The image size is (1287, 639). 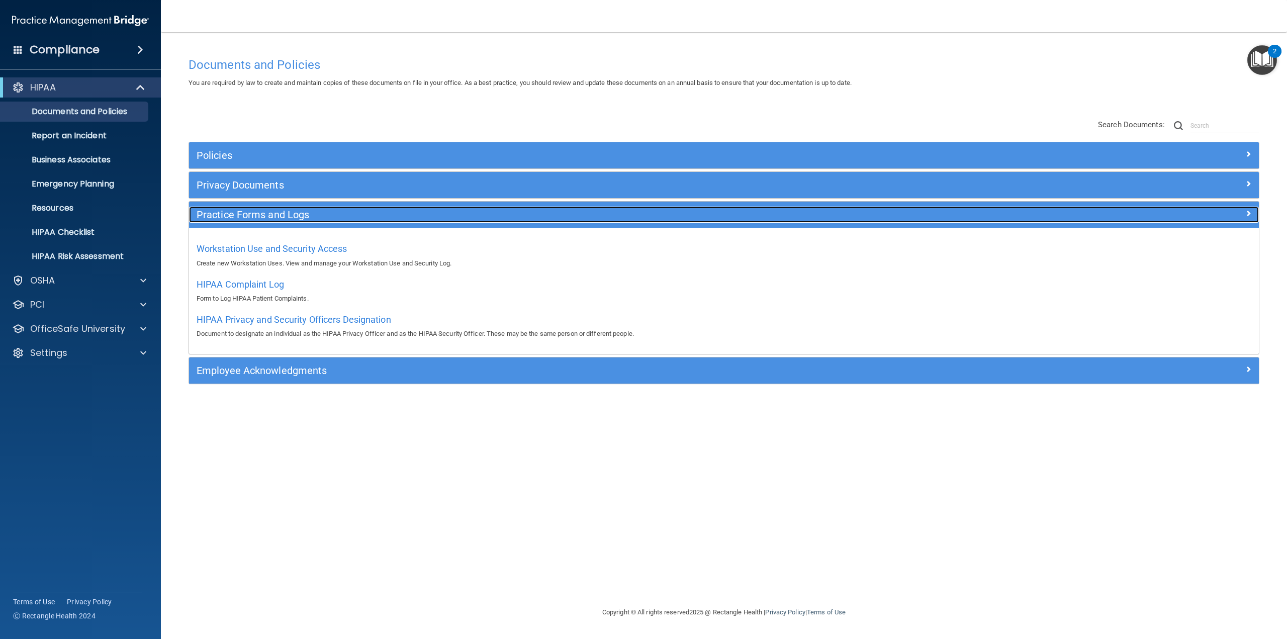 What do you see at coordinates (43, 87) in the screenshot?
I see `p: HIPAA` at bounding box center [43, 87].